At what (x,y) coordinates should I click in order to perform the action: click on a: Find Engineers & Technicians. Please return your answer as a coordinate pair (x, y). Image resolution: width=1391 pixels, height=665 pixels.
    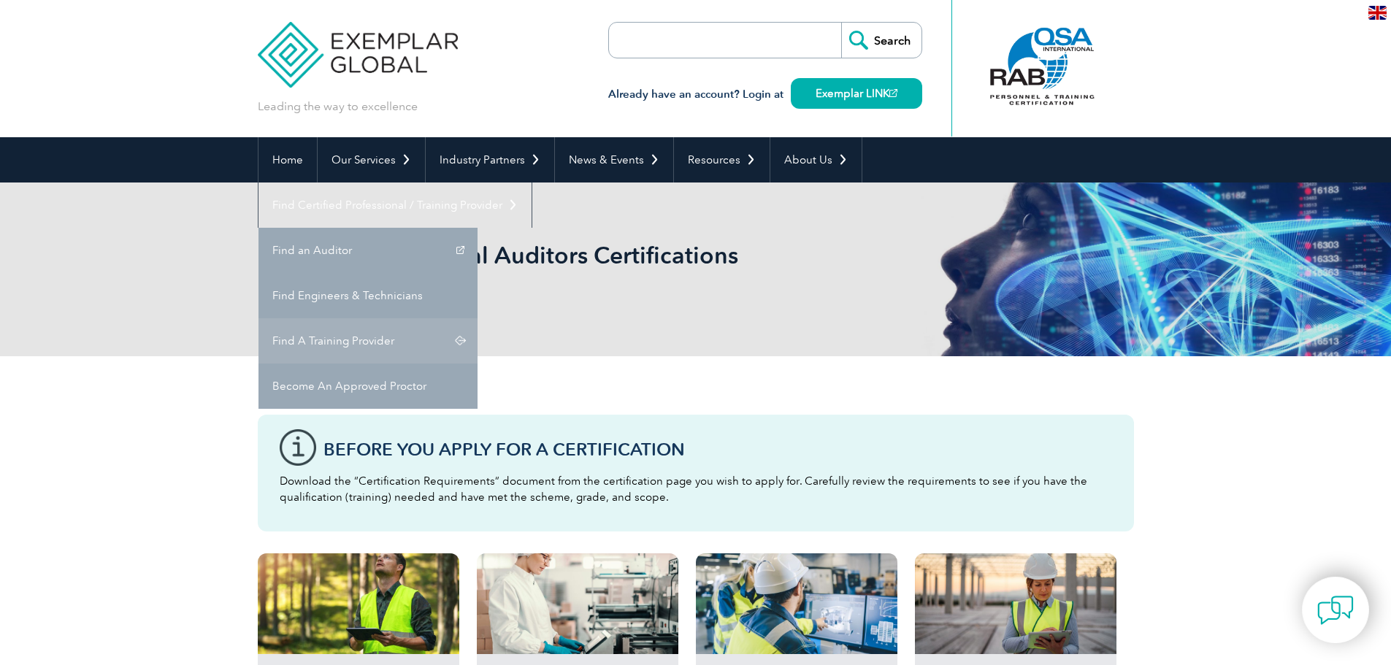
    Looking at the image, I should click on (368, 296).